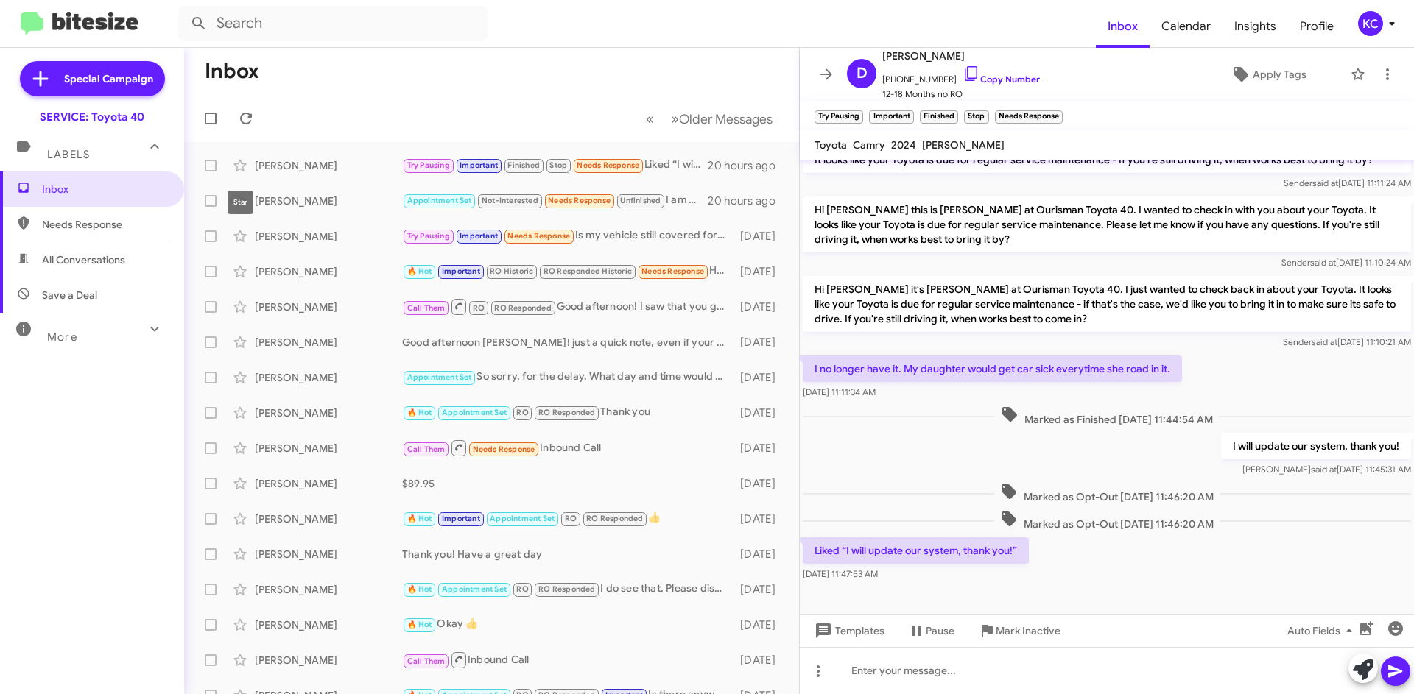  What do you see at coordinates (567, 236) in the screenshot?
I see `div: Is my vehicle still covered for the free oil change` at bounding box center [567, 236].